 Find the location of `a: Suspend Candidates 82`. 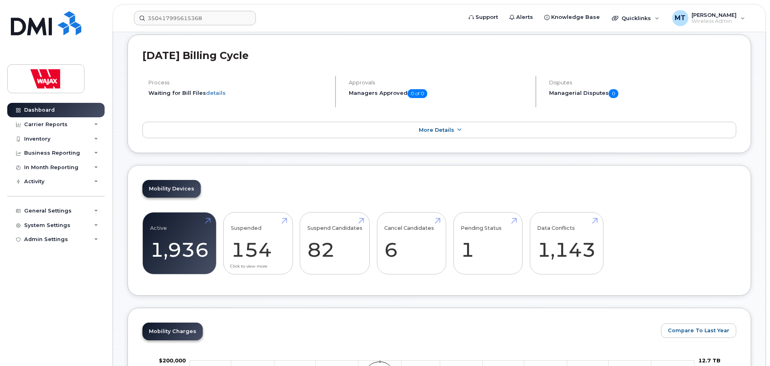

a: Suspend Candidates 82 is located at coordinates (335, 244).